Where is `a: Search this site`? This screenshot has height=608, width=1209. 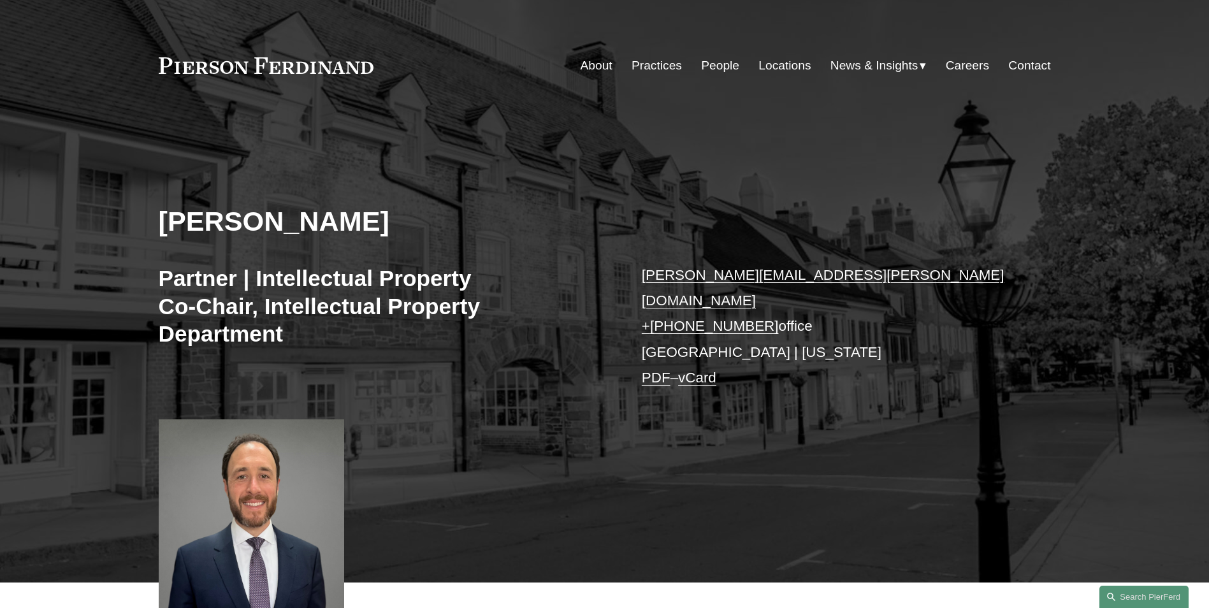 a: Search this site is located at coordinates (1144, 596).